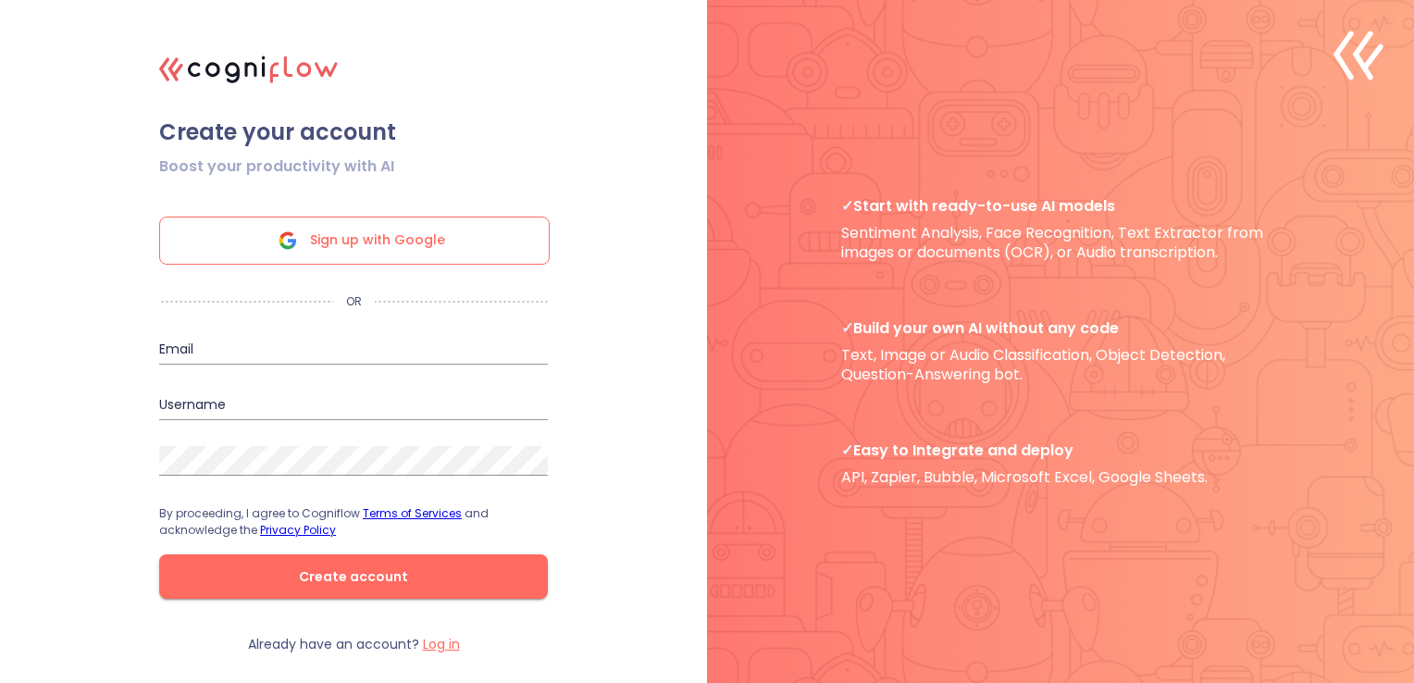  What do you see at coordinates (1060, 229) in the screenshot?
I see `p: Sentiment Analysis, Face Recognition, Text Extractor from images or documents (OCR), or Audio tra...` at bounding box center [1060, 229].